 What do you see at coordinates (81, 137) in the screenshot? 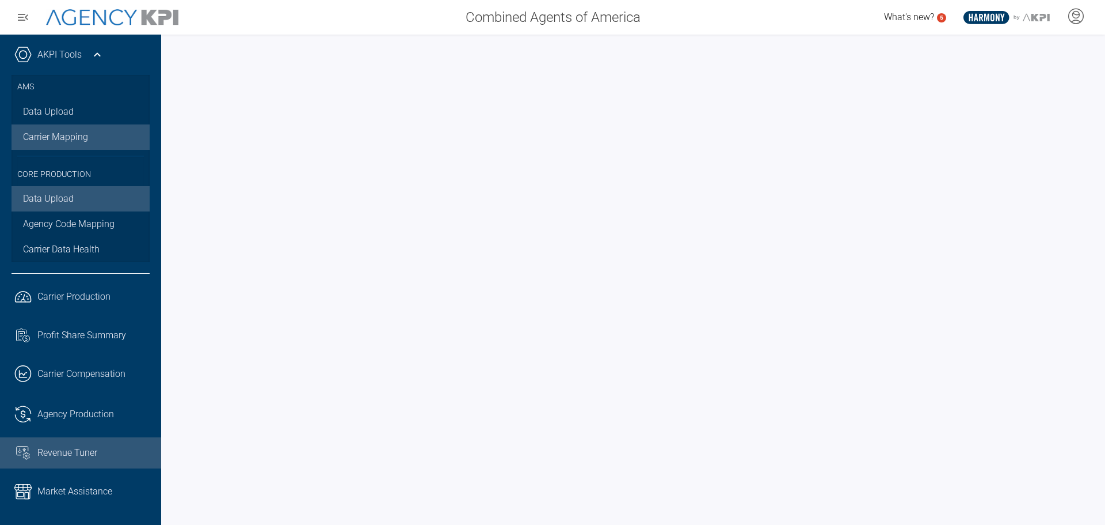
I see `a: Carrier Mapping` at bounding box center [81, 137].